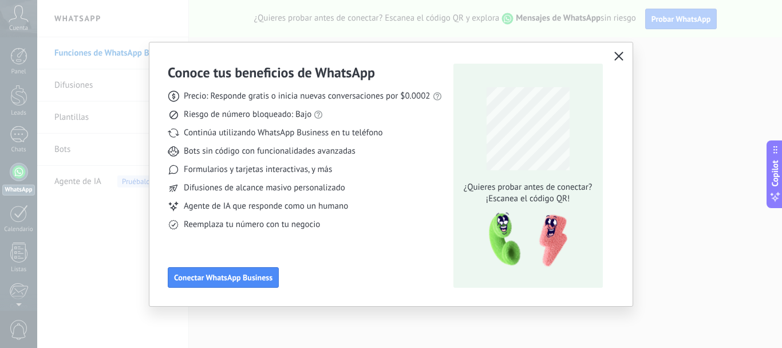  What do you see at coordinates (272, 72) in the screenshot?
I see `h3: Conoce tus beneficios de WhatsApp` at bounding box center [272, 72].